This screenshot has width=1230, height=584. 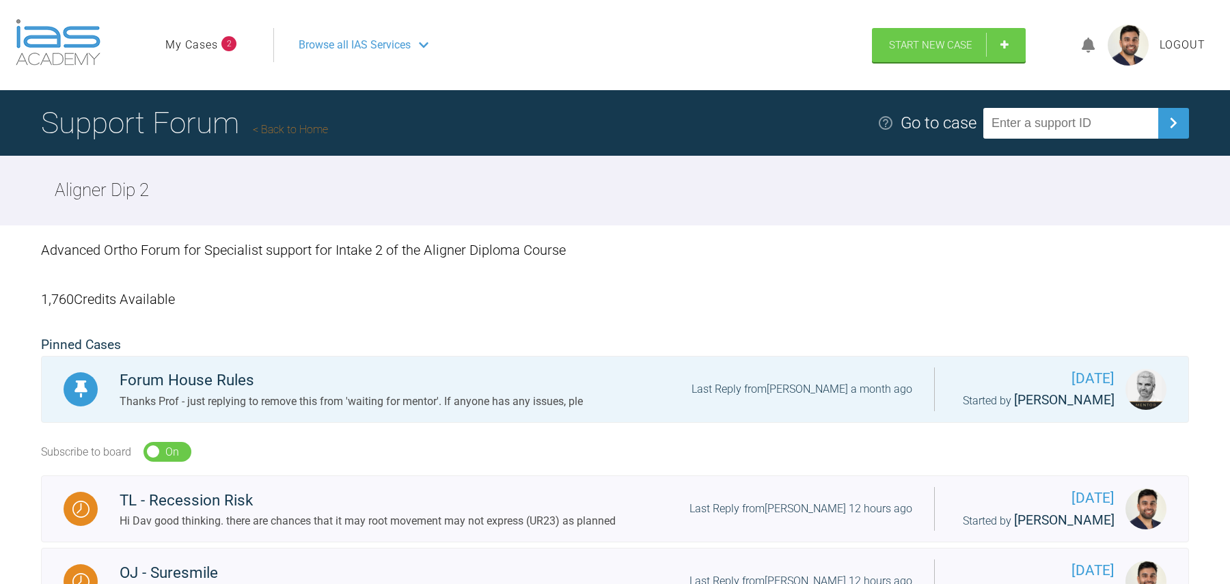 I want to click on span: 2, so click(x=229, y=44).